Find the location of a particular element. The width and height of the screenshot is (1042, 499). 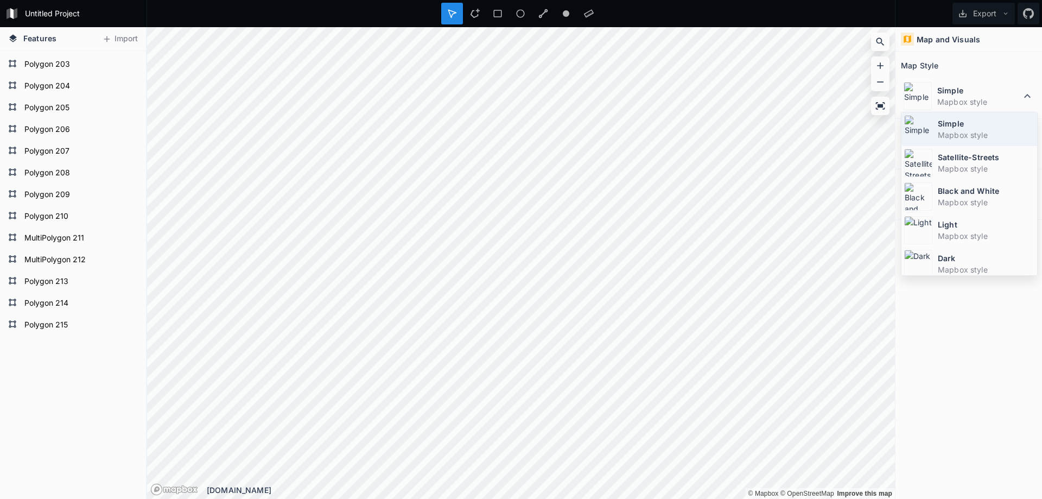

img: Dark is located at coordinates (918, 264).